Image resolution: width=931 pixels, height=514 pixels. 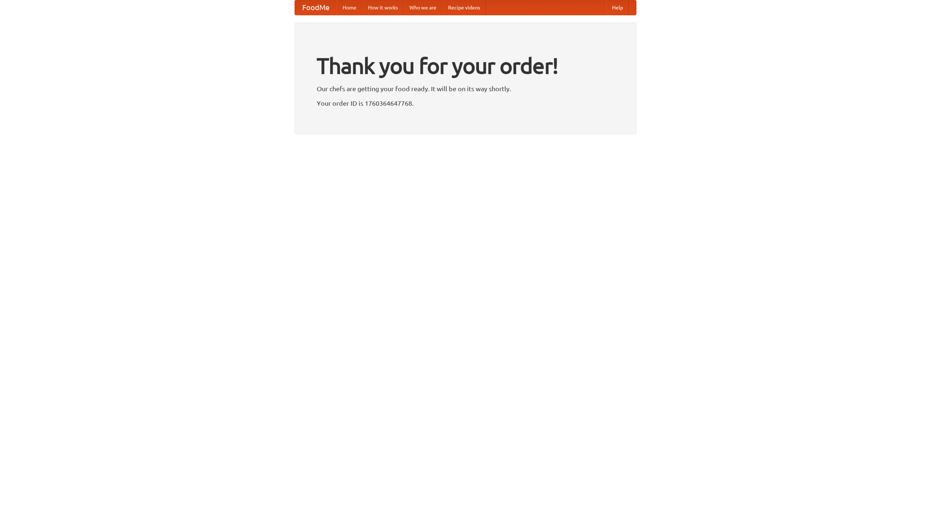 What do you see at coordinates (617, 8) in the screenshot?
I see `a: Help` at bounding box center [617, 8].